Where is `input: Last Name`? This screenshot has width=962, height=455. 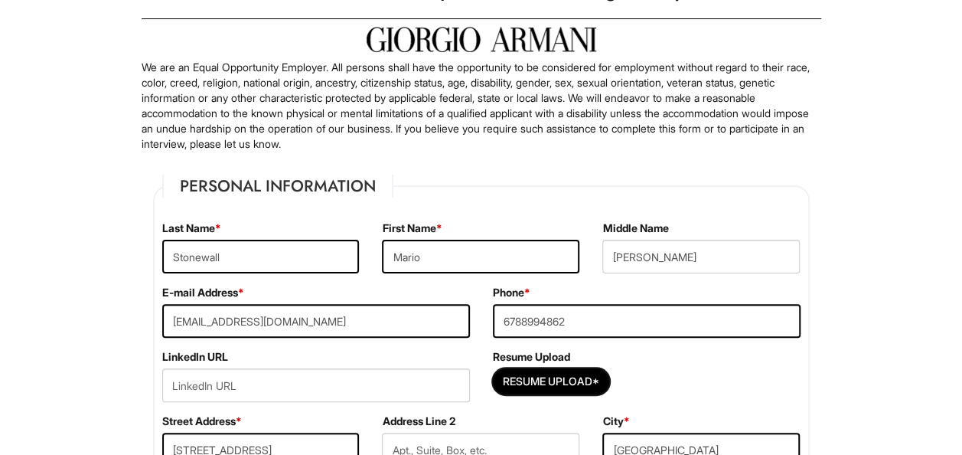
input: Last Name is located at coordinates (261, 256).